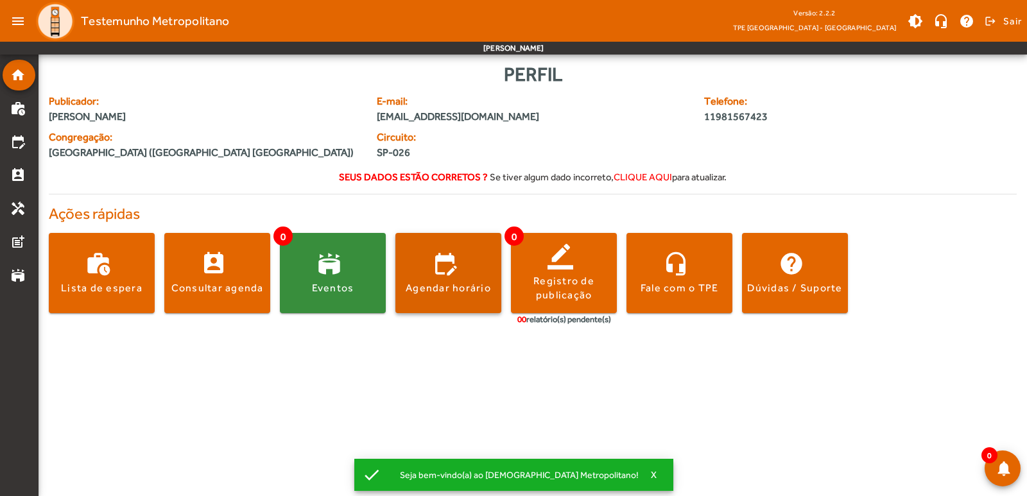 The height and width of the screenshot is (496, 1027). What do you see at coordinates (155, 21) in the screenshot?
I see `span: Testemunho Metropolitano` at bounding box center [155, 21].